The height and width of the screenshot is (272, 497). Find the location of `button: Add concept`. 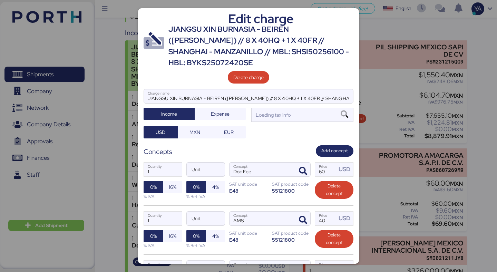

button: Add concept is located at coordinates (334, 151).